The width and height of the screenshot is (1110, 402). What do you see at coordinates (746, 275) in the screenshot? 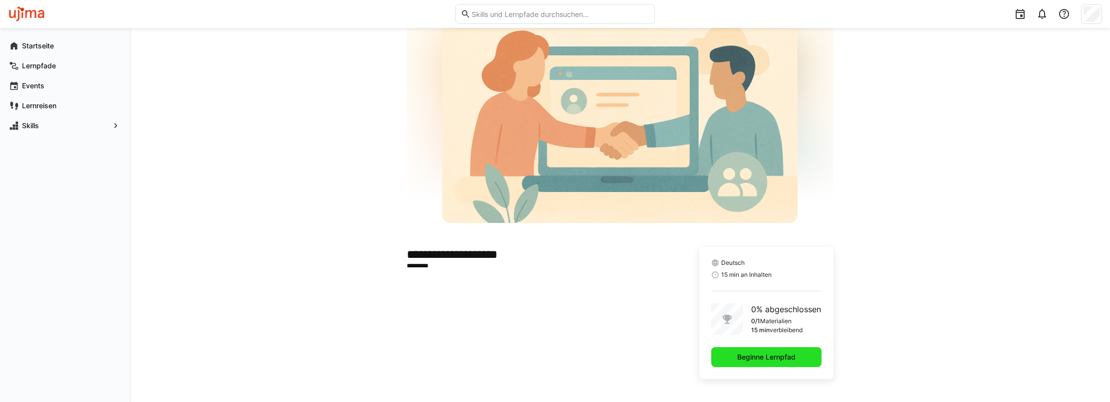
I see `span: 15 min an Inhalten` at bounding box center [746, 275].